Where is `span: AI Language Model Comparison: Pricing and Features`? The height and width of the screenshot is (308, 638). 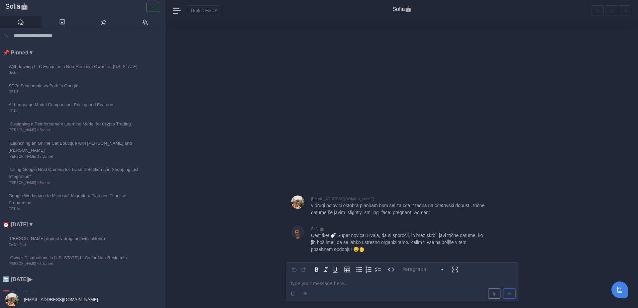 span: AI Language Model Comparison: Pricing and Features is located at coordinates (75, 105).